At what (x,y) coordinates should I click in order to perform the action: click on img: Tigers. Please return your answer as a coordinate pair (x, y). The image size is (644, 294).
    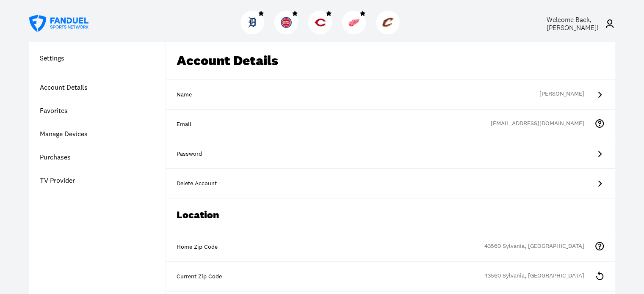
    Looking at the image, I should click on (252, 22).